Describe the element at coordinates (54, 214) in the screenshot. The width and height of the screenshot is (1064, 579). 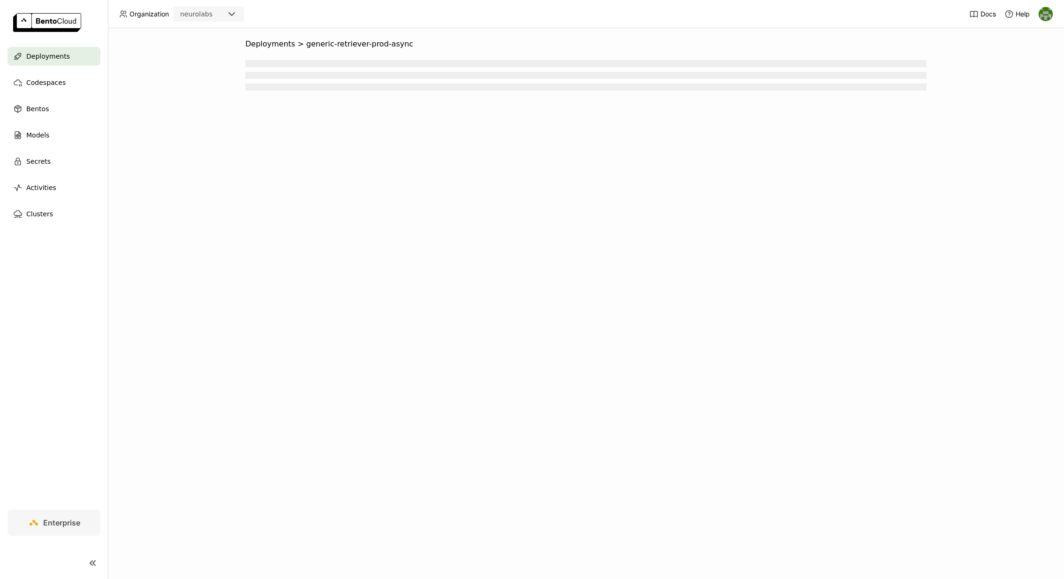
I see `a: Clusters` at that location.